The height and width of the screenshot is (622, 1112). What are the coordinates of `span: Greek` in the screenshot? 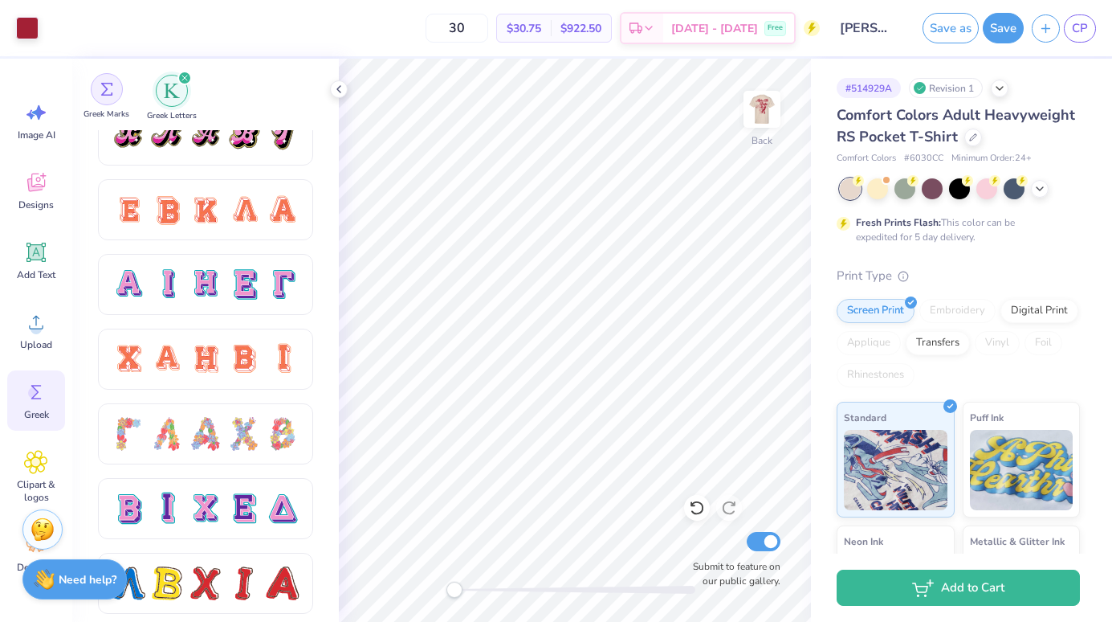 It's located at (36, 414).